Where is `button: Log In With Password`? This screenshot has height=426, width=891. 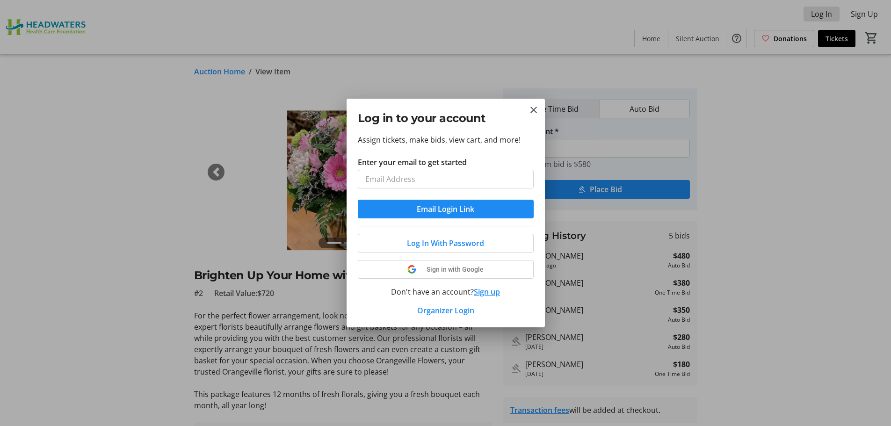
button: Log In With Password is located at coordinates (446, 243).